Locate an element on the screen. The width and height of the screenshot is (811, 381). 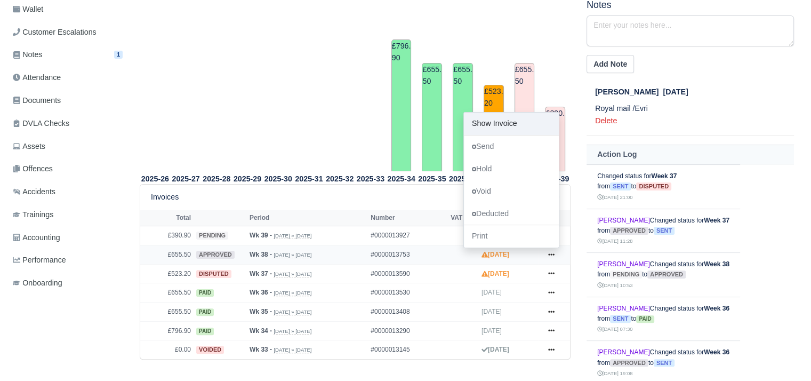
p: Royal mail /Evri is located at coordinates (694, 108).